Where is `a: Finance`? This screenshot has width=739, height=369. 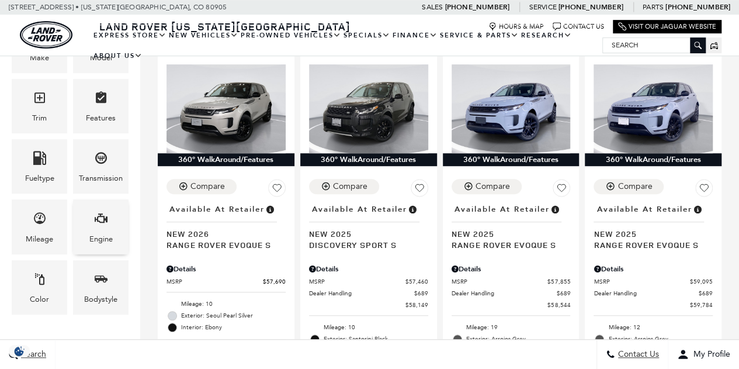 a: Finance is located at coordinates (415, 35).